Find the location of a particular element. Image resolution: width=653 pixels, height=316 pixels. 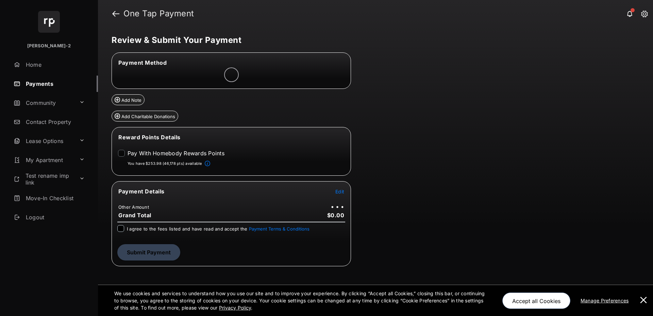

a: Logout is located at coordinates (54, 217).